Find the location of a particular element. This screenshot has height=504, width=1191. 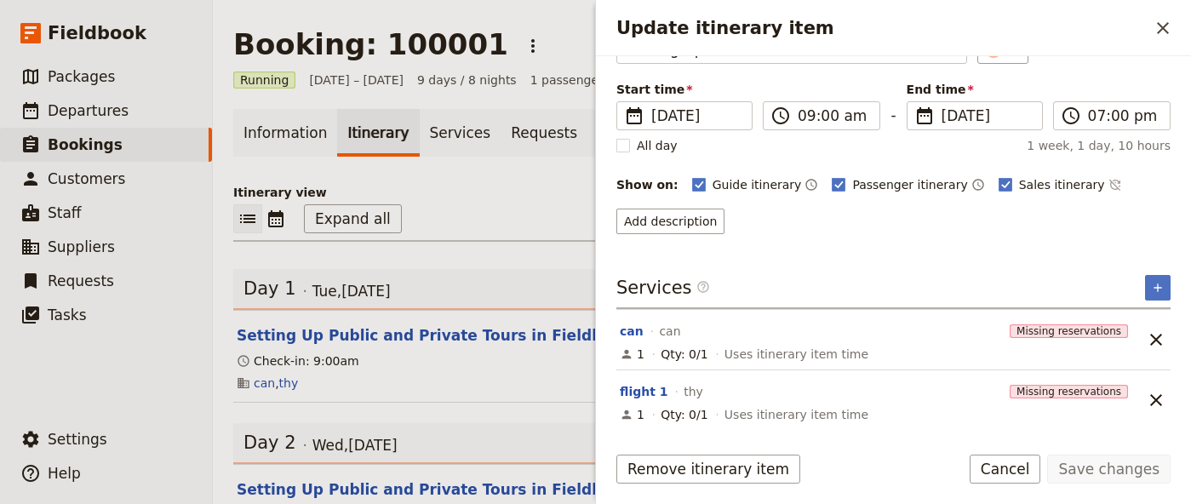

span: Fieldbook is located at coordinates (97, 33).